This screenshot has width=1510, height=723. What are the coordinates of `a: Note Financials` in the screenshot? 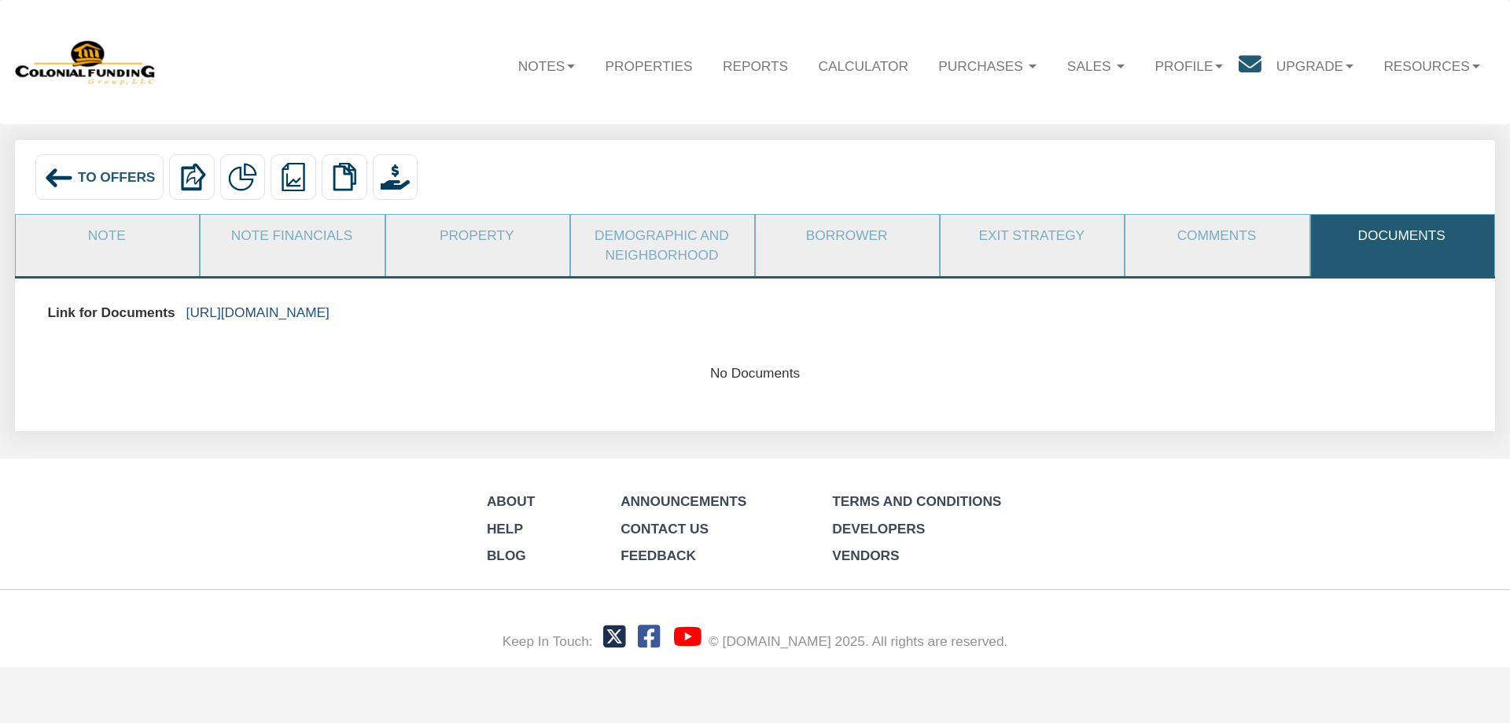 It's located at (291, 235).